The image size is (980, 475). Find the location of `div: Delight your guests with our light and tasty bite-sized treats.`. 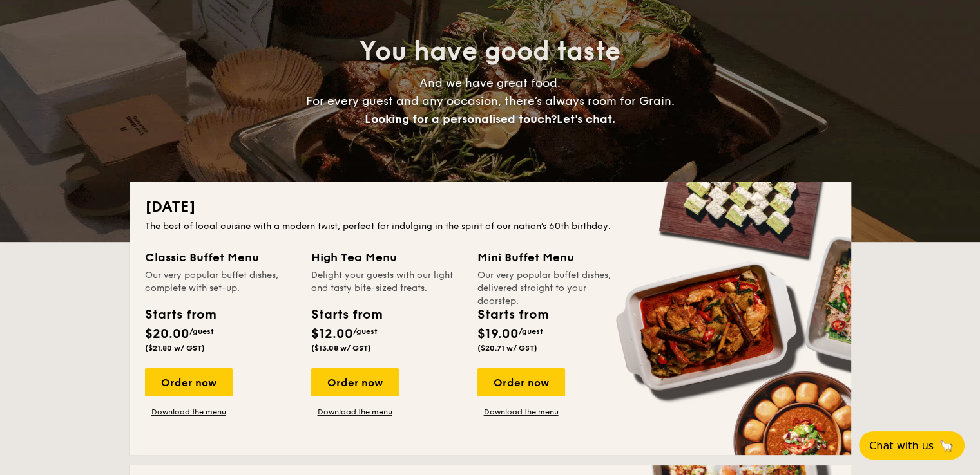

div: Delight your guests with our light and tasty bite-sized treats. is located at coordinates (386, 282).